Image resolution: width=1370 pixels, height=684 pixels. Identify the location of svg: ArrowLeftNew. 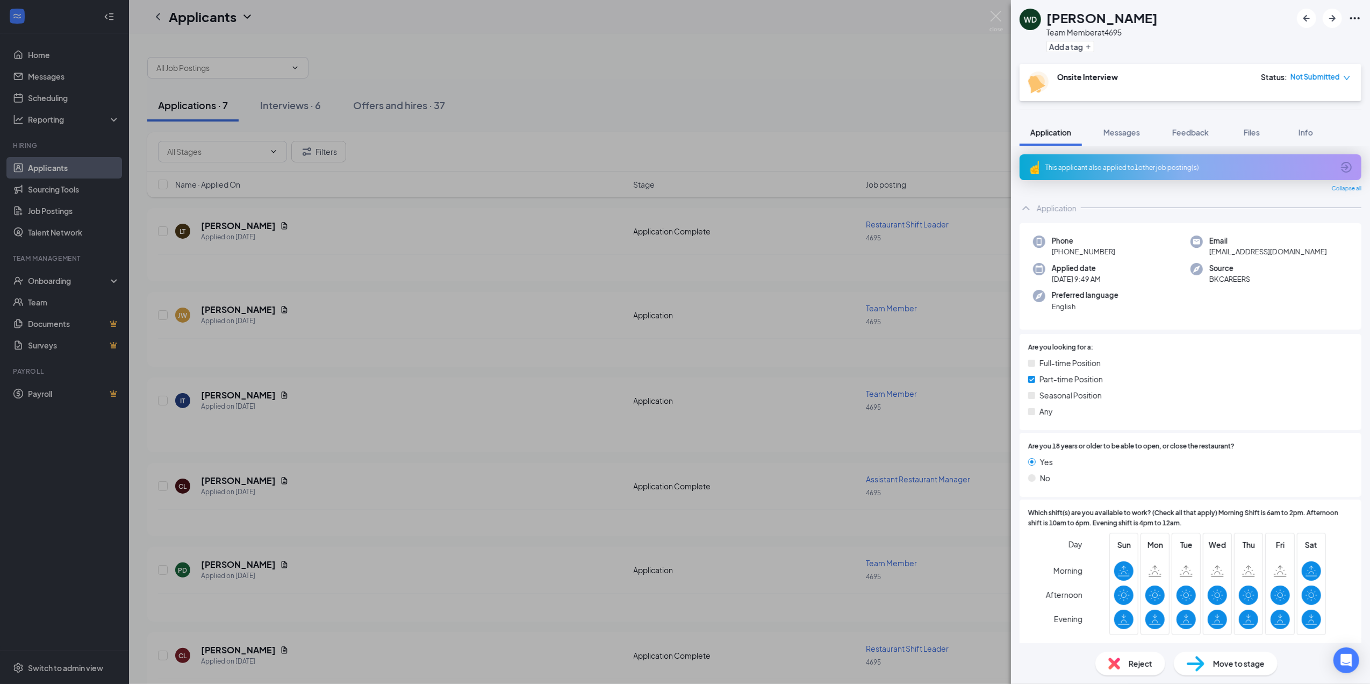
(1307, 18).